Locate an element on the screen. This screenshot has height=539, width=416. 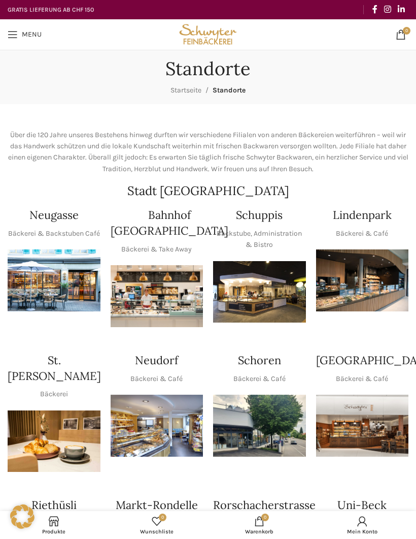
span: Menu is located at coordinates (31, 35).